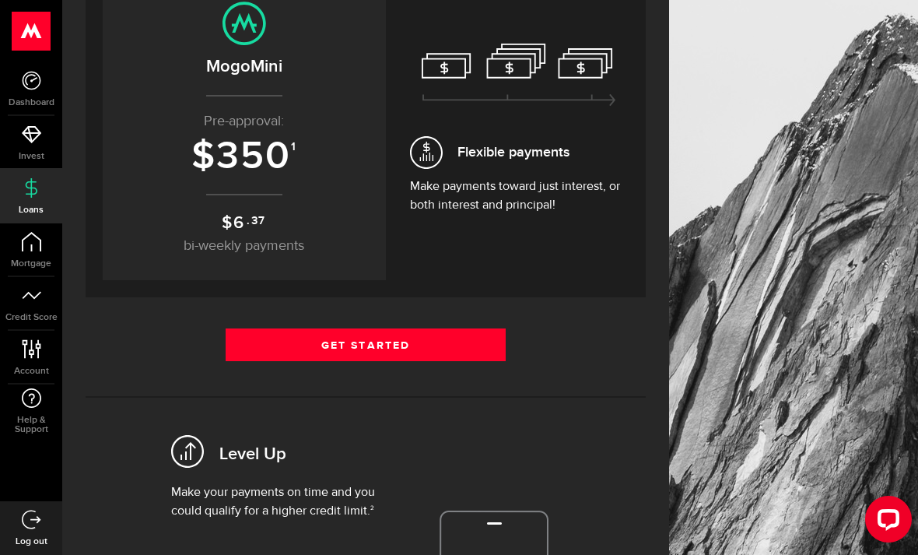 The image size is (918, 555). What do you see at coordinates (239, 222) in the screenshot?
I see `span: 6` at bounding box center [239, 222].